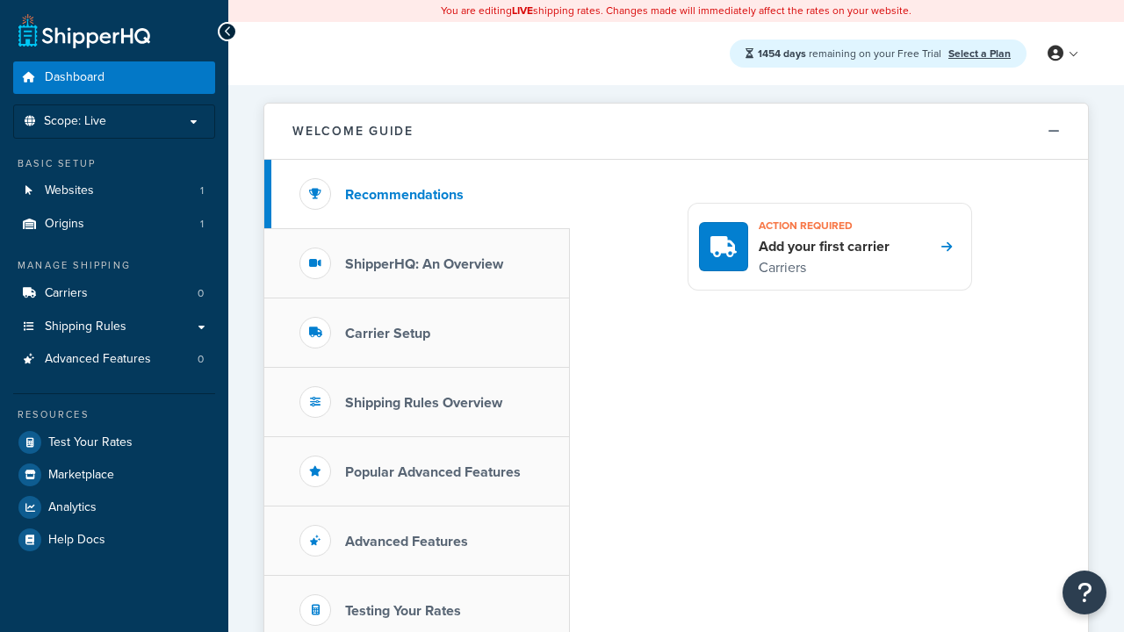 The image size is (1124, 632). Describe the element at coordinates (114, 443) in the screenshot. I see `a: Test Your Rates` at that location.